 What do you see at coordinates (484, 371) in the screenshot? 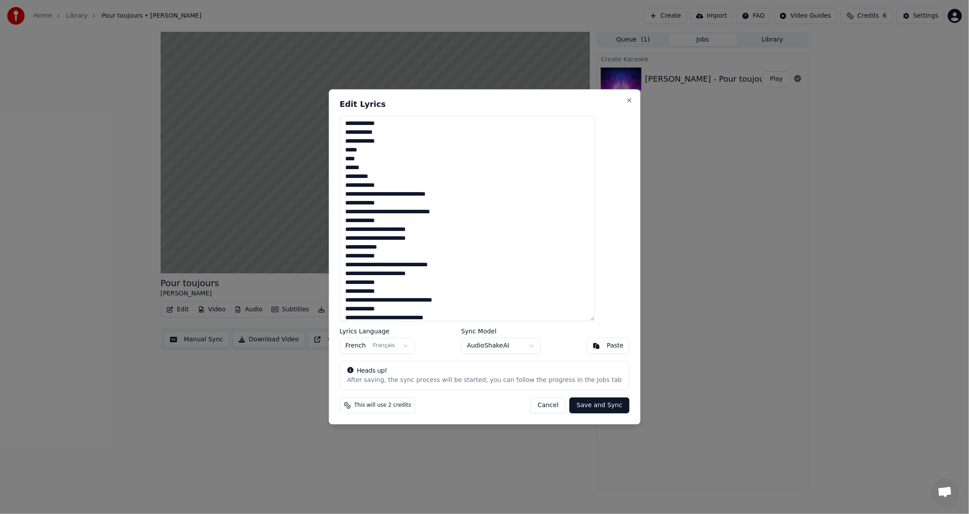
I see `div: Heads up!` at bounding box center [484, 371].